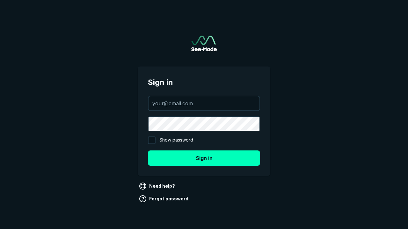 This screenshot has height=229, width=408. Describe the element at coordinates (164, 199) in the screenshot. I see `a: Forgot password` at that location.